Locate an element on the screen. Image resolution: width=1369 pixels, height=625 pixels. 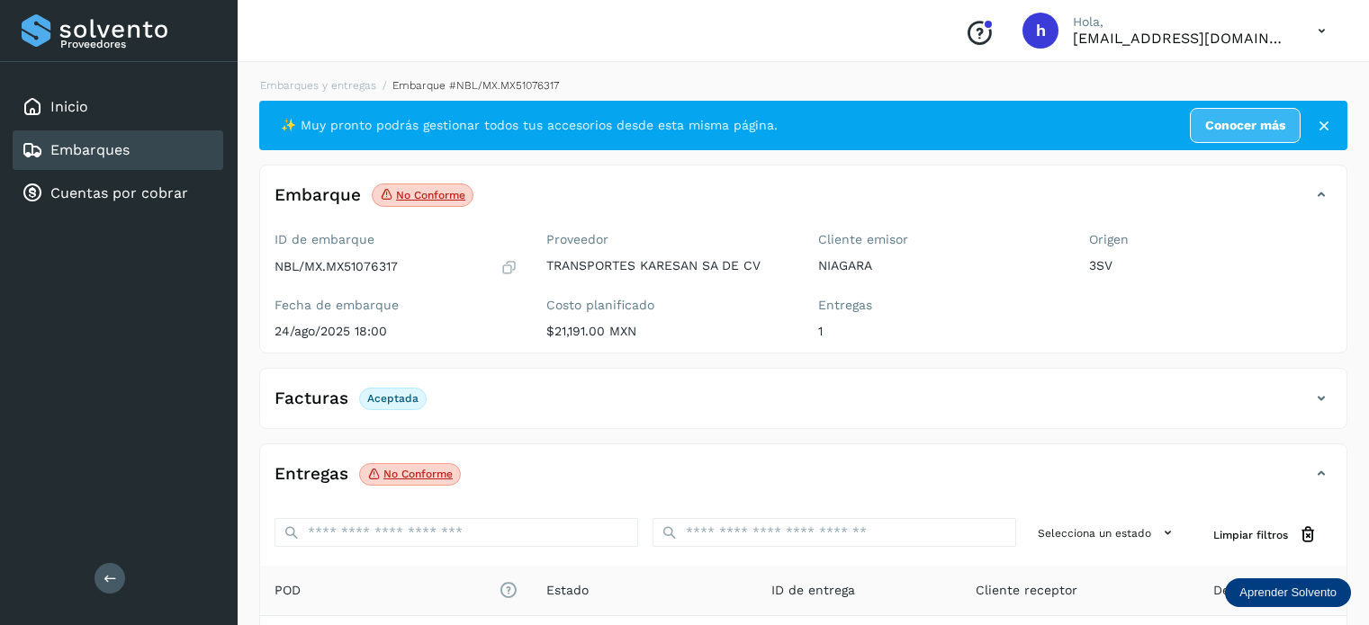
span: POD is located at coordinates (396, 590).